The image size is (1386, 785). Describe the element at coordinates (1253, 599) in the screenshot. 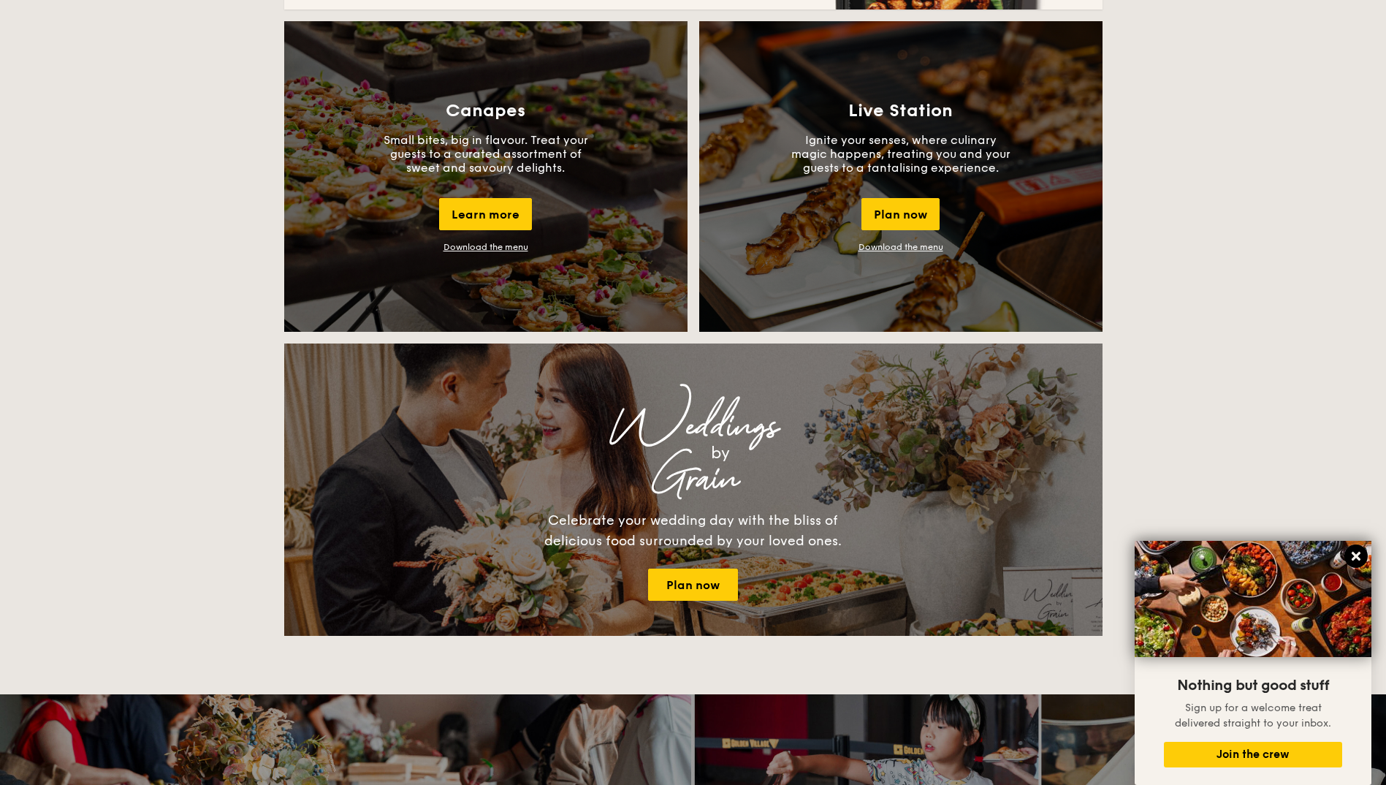

I see `img: DSC07876-Edit02-Large.jpeg` at that location.